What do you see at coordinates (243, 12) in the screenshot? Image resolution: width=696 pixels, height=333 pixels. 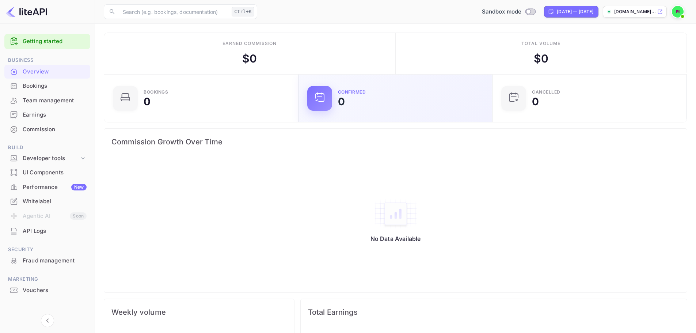 I see `div: Ctrl+K` at bounding box center [243, 12].